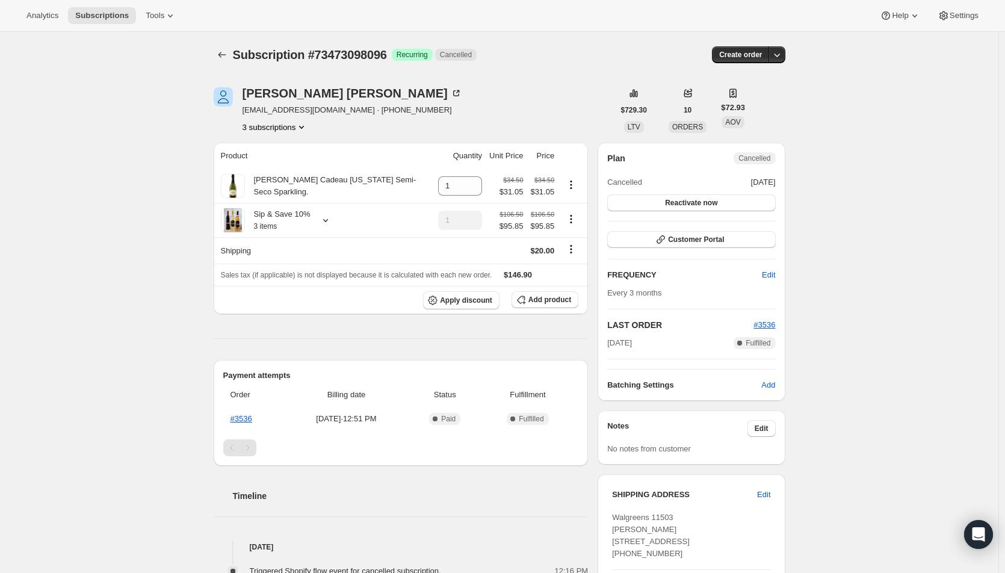 The height and width of the screenshot is (573, 1005). I want to click on span: $72.93, so click(733, 108).